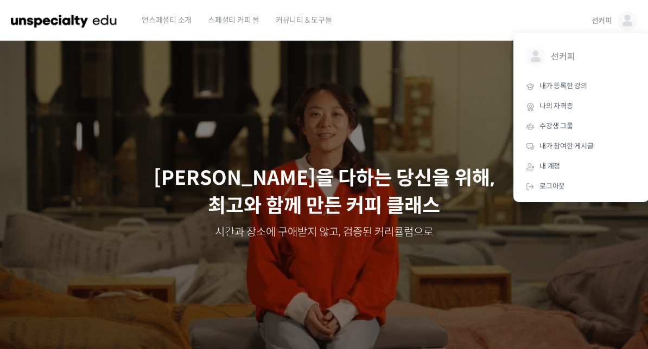  I want to click on a: 로그아웃, so click(581, 187).